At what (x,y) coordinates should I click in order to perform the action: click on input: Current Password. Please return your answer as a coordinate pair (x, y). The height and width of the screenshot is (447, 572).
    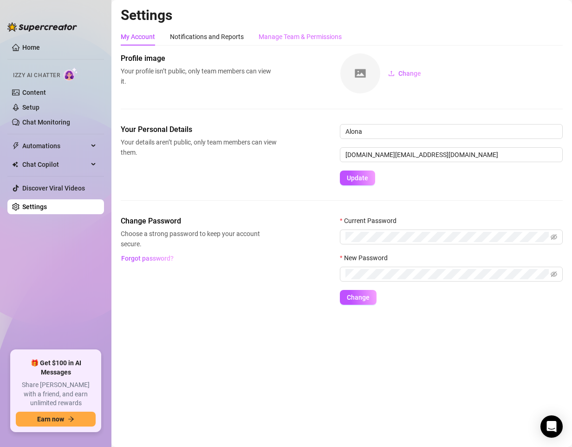
    Looking at the image, I should click on (447, 237).